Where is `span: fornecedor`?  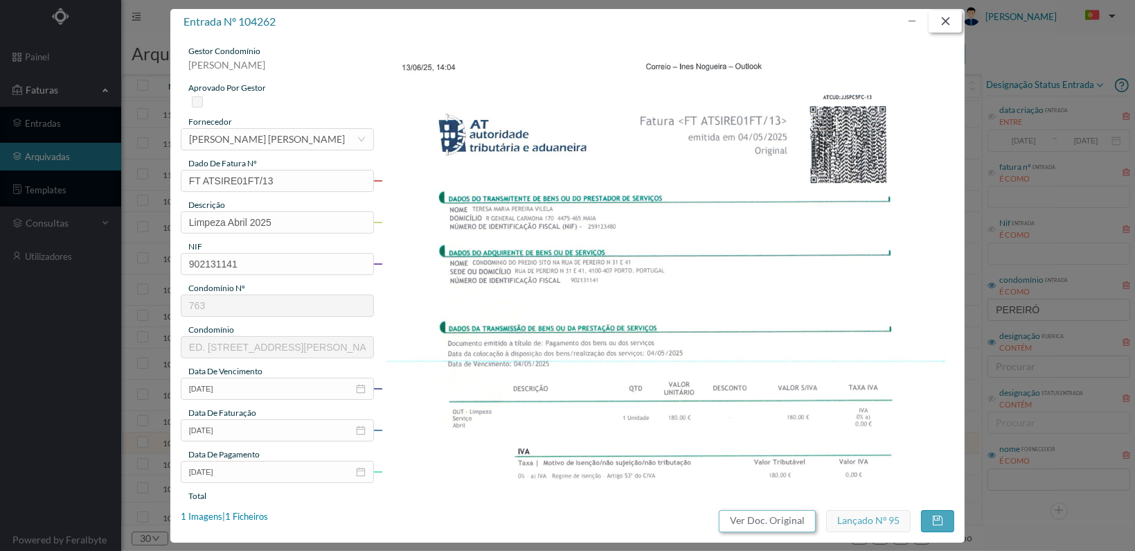 span: fornecedor is located at coordinates (210, 121).